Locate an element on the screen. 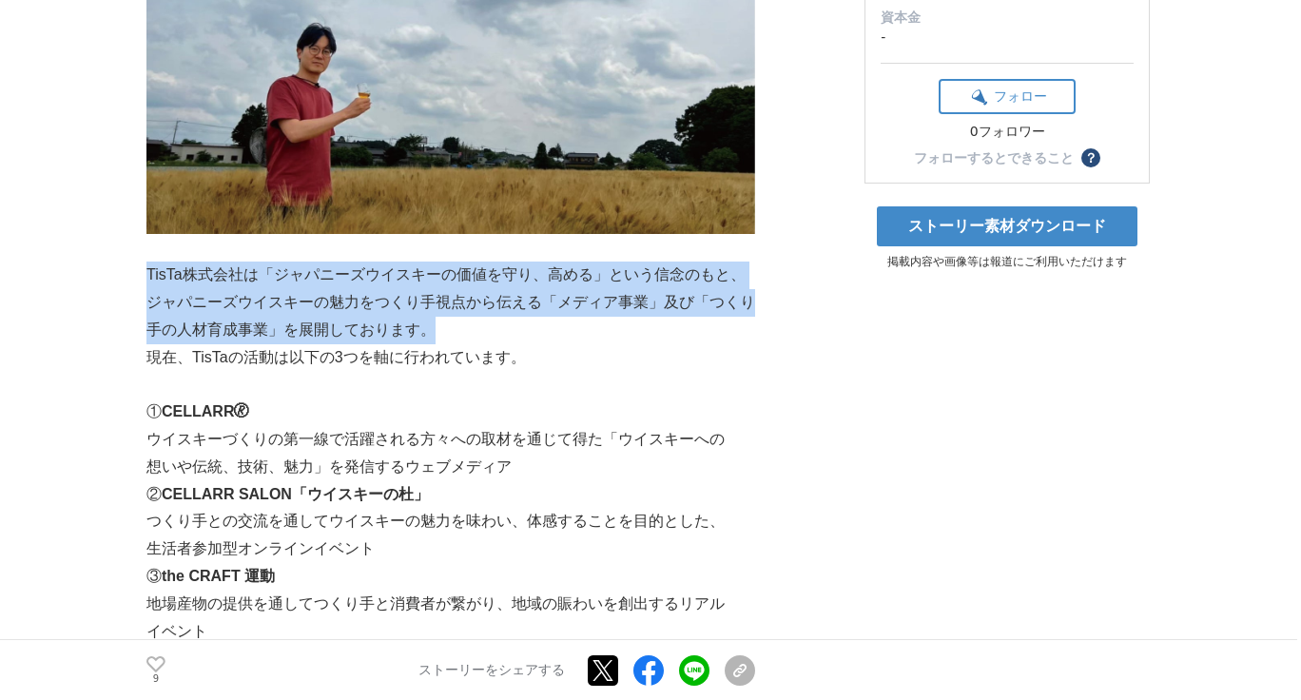 This screenshot has height=700, width=1301. p: 地場産物の提供を通してつくり手と消費者が繋がり、地域の賑わいを創出するリアル is located at coordinates (451, 604).